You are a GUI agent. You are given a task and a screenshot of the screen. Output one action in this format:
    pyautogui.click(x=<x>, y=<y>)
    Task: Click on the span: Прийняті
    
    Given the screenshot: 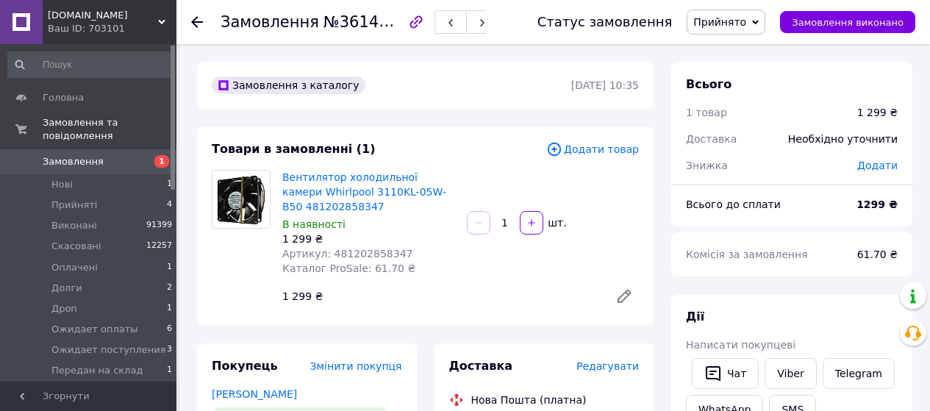 What is the action you would take?
    pyautogui.click(x=74, y=205)
    